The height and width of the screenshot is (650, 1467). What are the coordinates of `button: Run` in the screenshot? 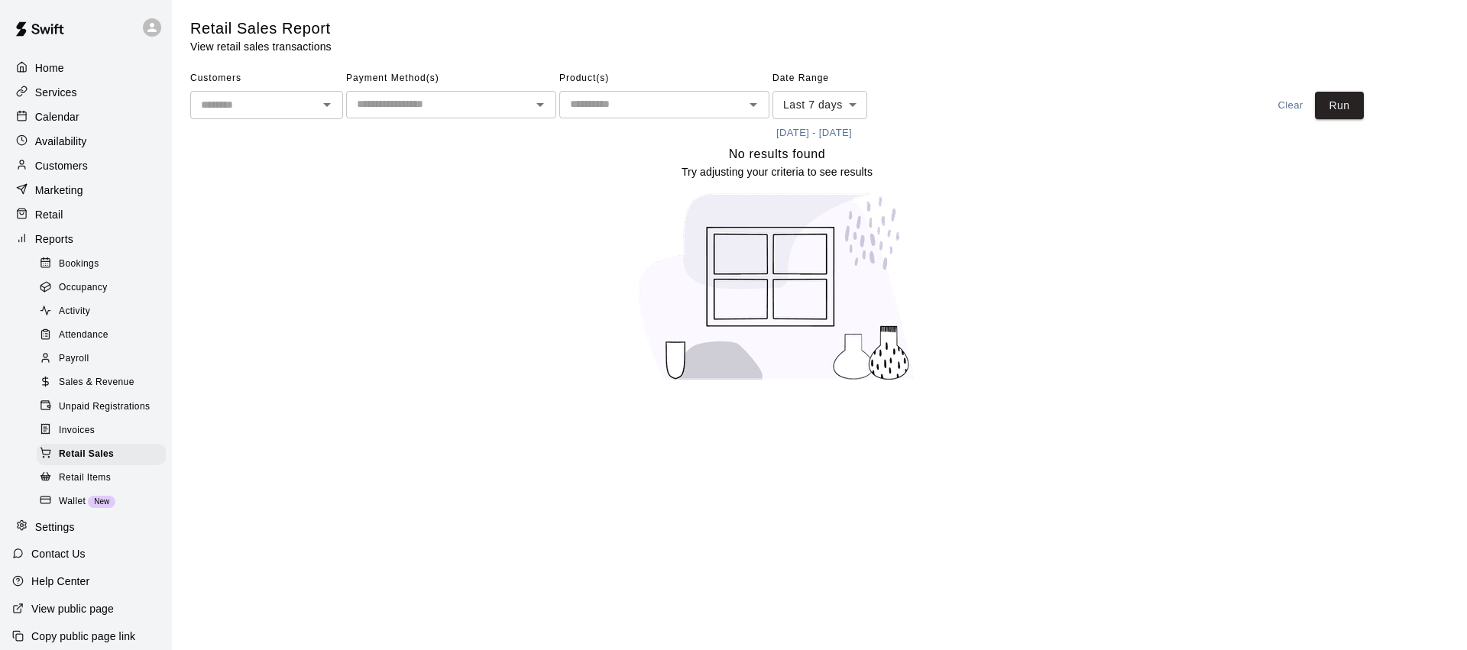 It's located at (1339, 105).